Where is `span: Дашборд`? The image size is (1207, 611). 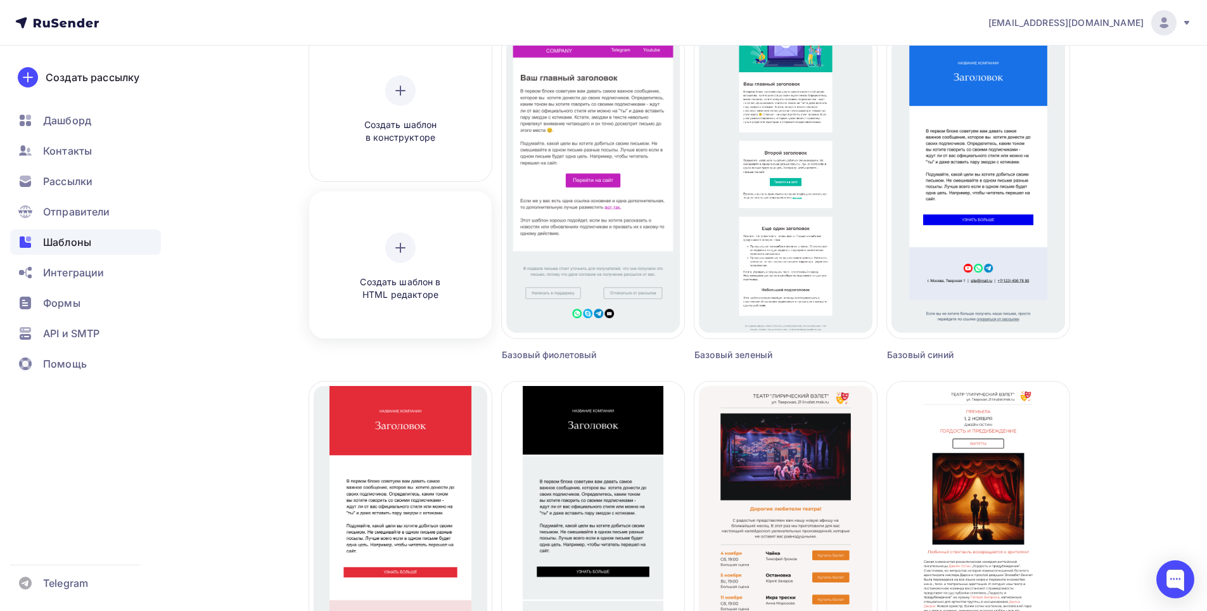
span: Дашборд is located at coordinates (67, 120).